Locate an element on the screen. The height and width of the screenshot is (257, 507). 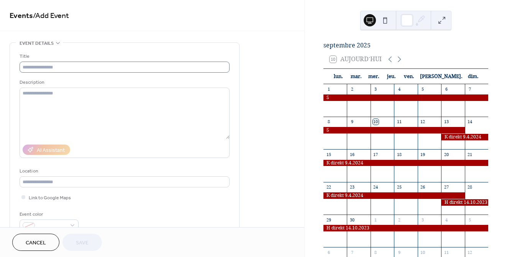
div: septembre 2025 is located at coordinates (406, 46).